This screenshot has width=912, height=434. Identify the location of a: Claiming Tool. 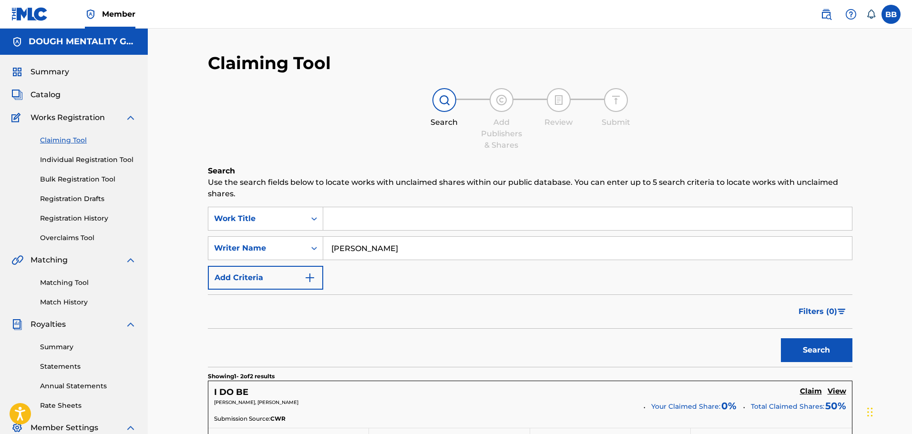
(88, 140).